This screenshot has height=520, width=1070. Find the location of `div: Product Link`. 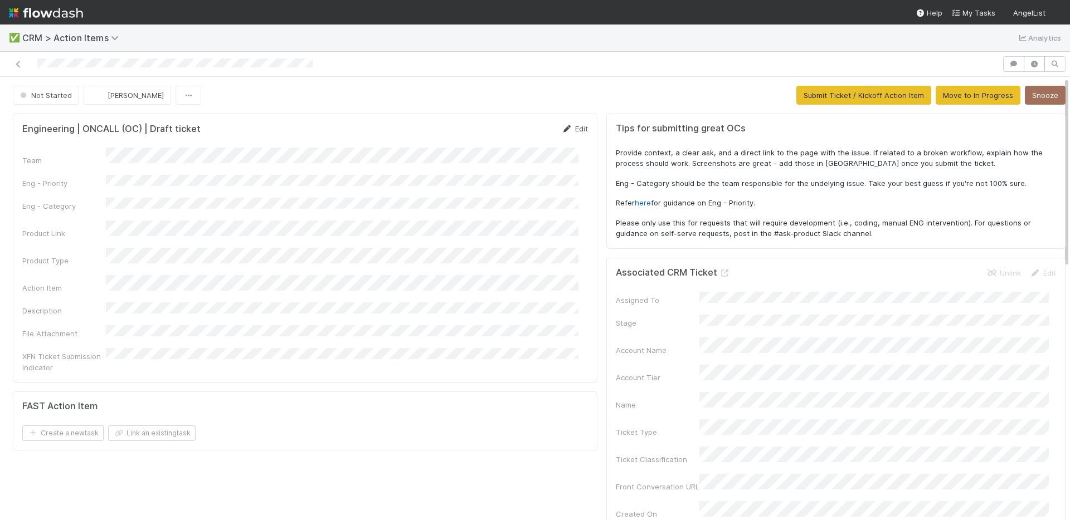

div: Product Link is located at coordinates (64, 233).